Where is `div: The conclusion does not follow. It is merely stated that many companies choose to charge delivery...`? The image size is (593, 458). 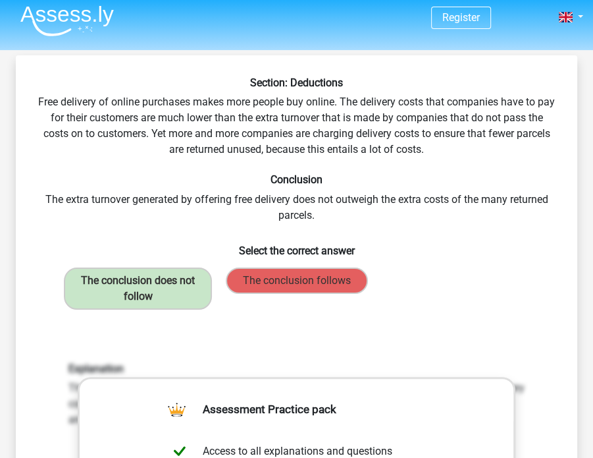 div: The conclusion does not follow. It is merely stated that many companies choose to charge delivery... is located at coordinates (296, 394).